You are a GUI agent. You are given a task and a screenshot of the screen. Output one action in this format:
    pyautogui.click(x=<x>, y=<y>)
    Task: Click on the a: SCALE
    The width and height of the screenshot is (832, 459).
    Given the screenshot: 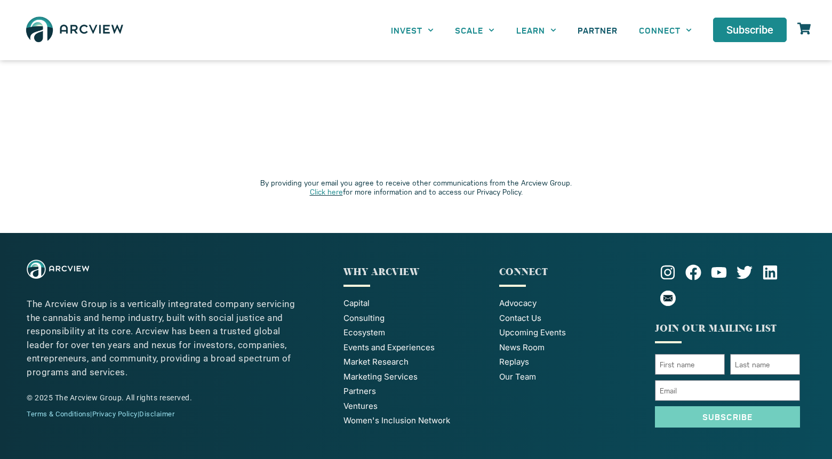 What is the action you would take?
    pyautogui.click(x=475, y=30)
    